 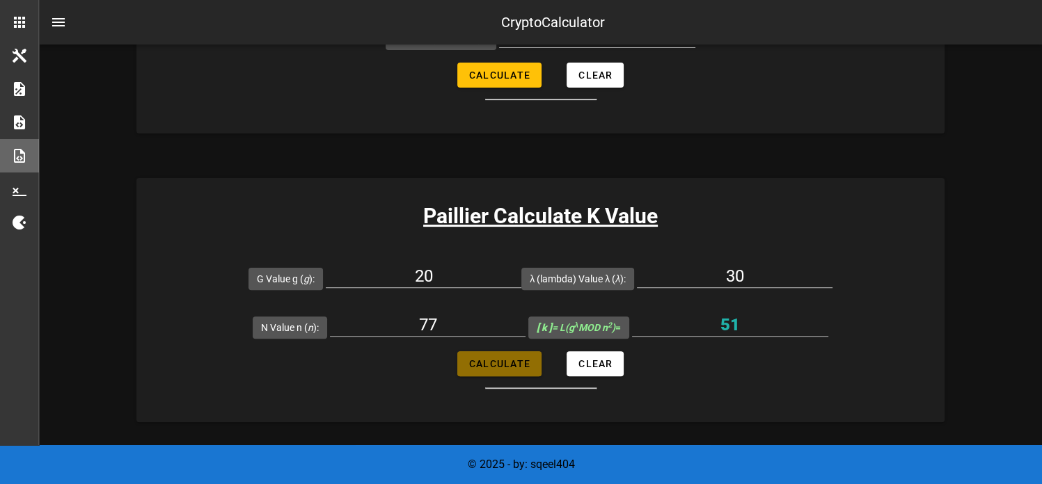 I want to click on i: g, so click(x=306, y=279).